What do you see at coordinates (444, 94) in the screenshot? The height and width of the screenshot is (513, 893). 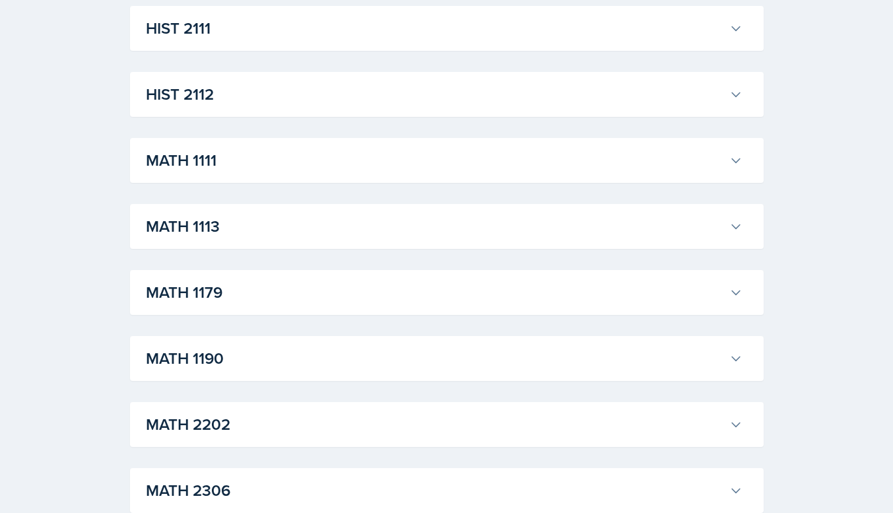 I see `button: HIST 2112` at bounding box center [444, 94].